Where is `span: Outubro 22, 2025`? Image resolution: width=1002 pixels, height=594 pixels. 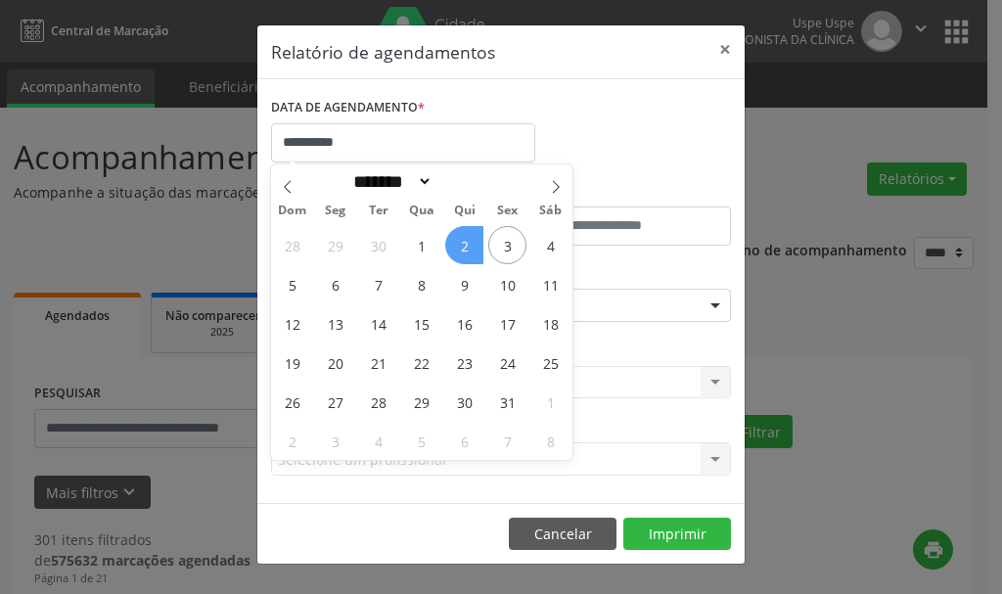 span: Outubro 22, 2025 is located at coordinates (421, 362).